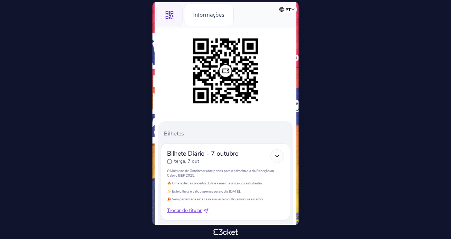  Describe the element at coordinates (227, 134) in the screenshot. I see `p: Bilhetes` at that location.